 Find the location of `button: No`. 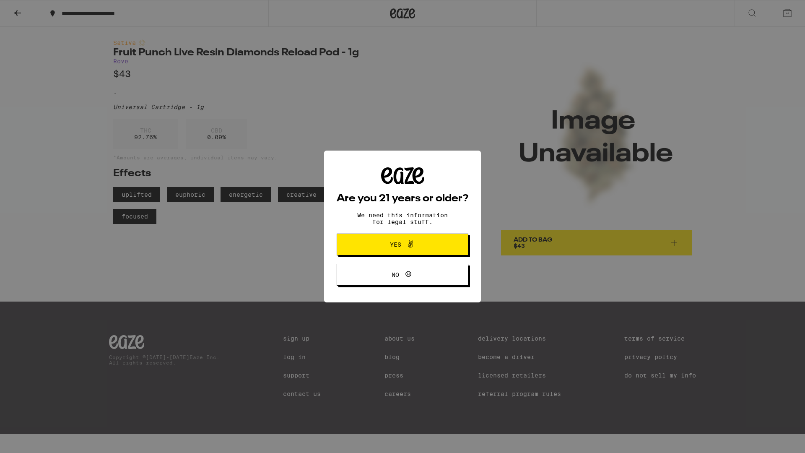

button: No is located at coordinates (402, 274).